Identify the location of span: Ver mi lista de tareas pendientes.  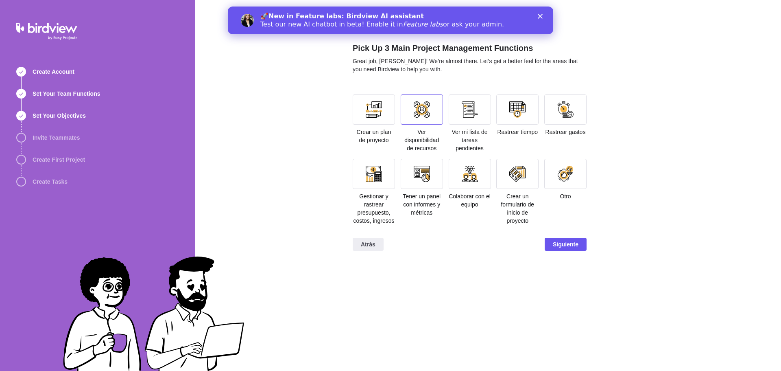
(470, 140).